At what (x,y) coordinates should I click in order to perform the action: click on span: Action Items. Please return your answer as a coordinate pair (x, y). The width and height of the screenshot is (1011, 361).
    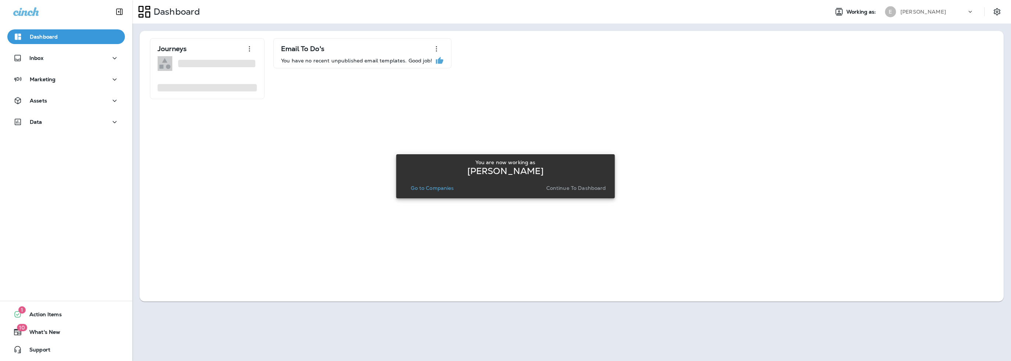
    Looking at the image, I should click on (42, 316).